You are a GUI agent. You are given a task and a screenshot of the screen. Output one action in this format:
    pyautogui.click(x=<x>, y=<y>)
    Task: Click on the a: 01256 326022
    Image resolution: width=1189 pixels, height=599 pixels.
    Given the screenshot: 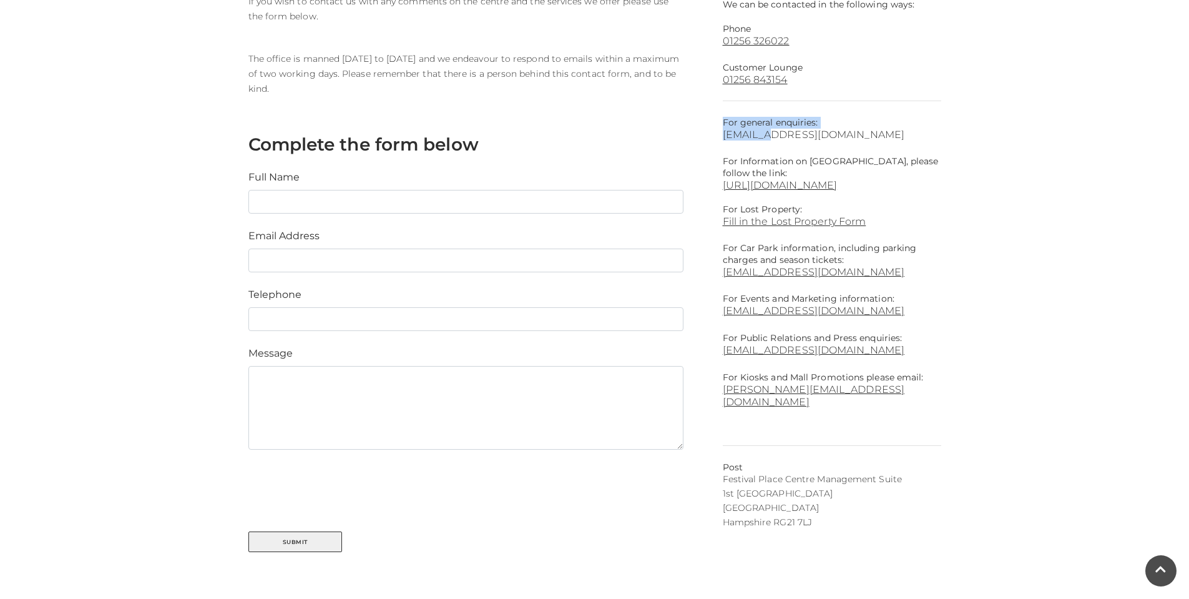 What is the action you would take?
    pyautogui.click(x=832, y=41)
    